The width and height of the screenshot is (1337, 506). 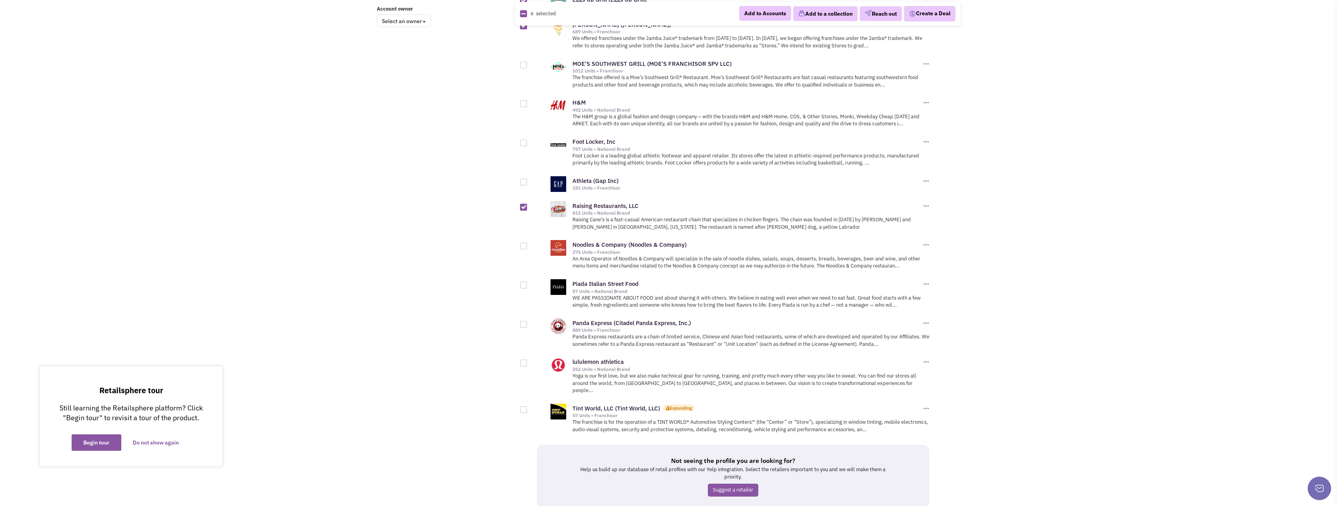 What do you see at coordinates (733, 473) in the screenshot?
I see `p: Help us build up our database of retail profiles with our Yelp integration. Select the retailers ...` at bounding box center [733, 473].